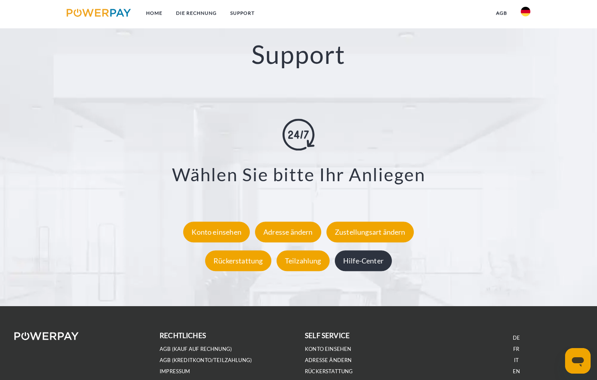  I want to click on b: rechtliches, so click(183, 335).